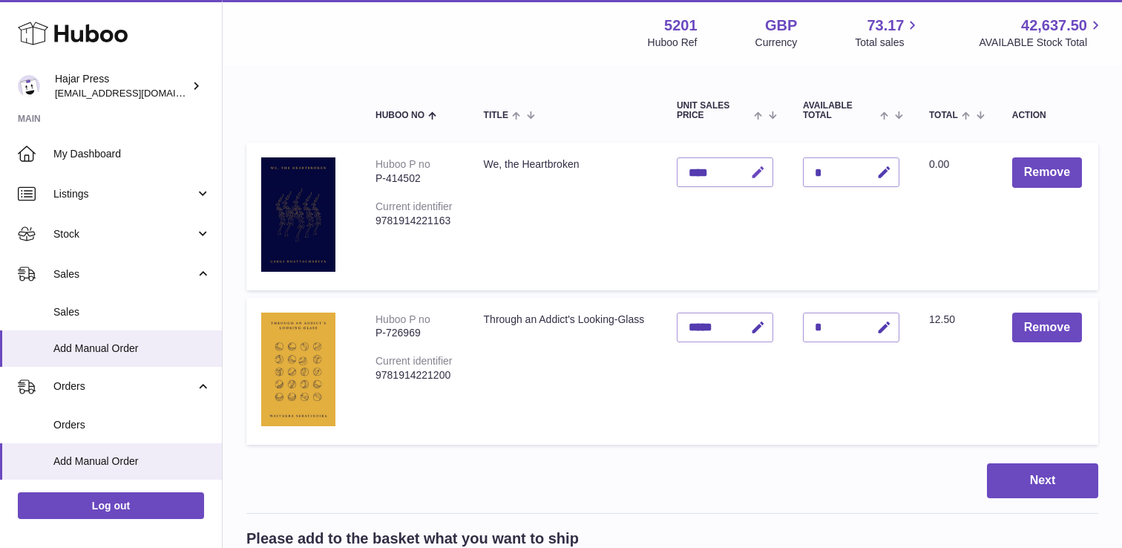 This screenshot has width=1122, height=548. Describe the element at coordinates (565, 216) in the screenshot. I see `td: We, the Heartbroken` at that location.